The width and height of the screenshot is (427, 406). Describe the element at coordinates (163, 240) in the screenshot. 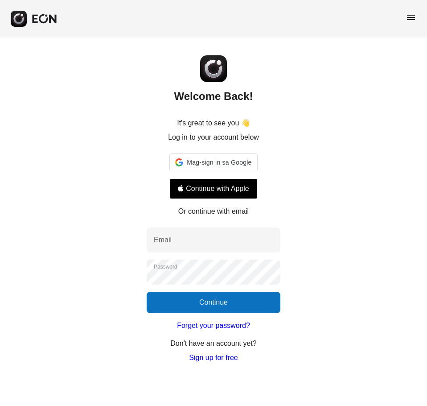

I see `label: Email` at that location.